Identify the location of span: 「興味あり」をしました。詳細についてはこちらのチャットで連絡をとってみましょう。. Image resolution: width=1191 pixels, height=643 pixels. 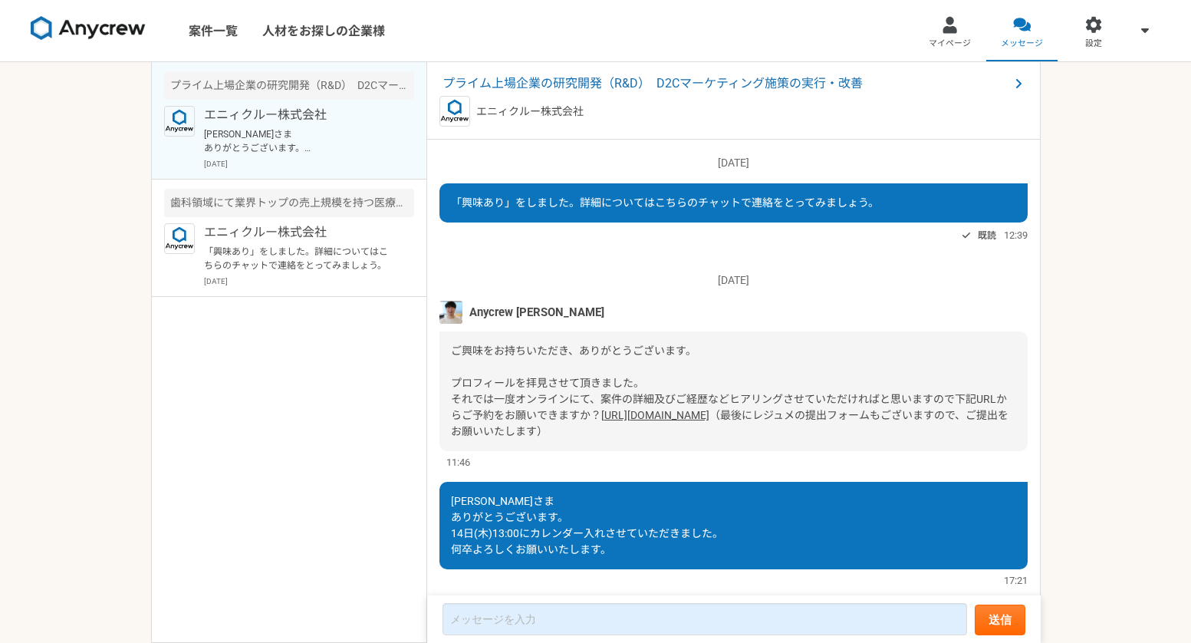
(665, 202).